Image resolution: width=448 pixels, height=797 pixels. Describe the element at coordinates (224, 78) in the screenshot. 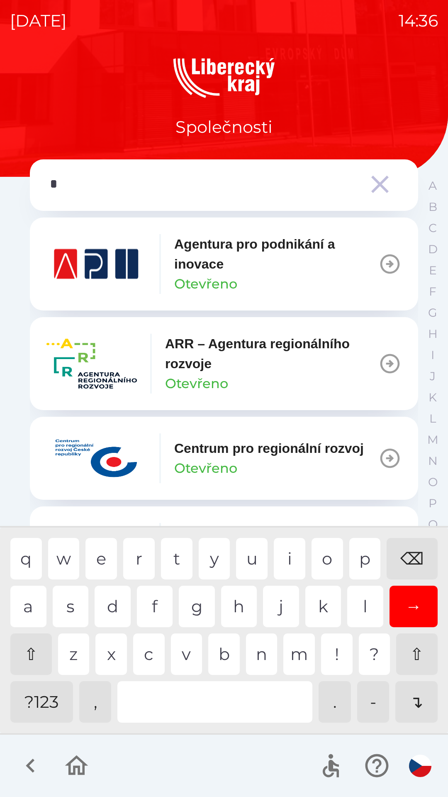

I see `img: Logo` at that location.